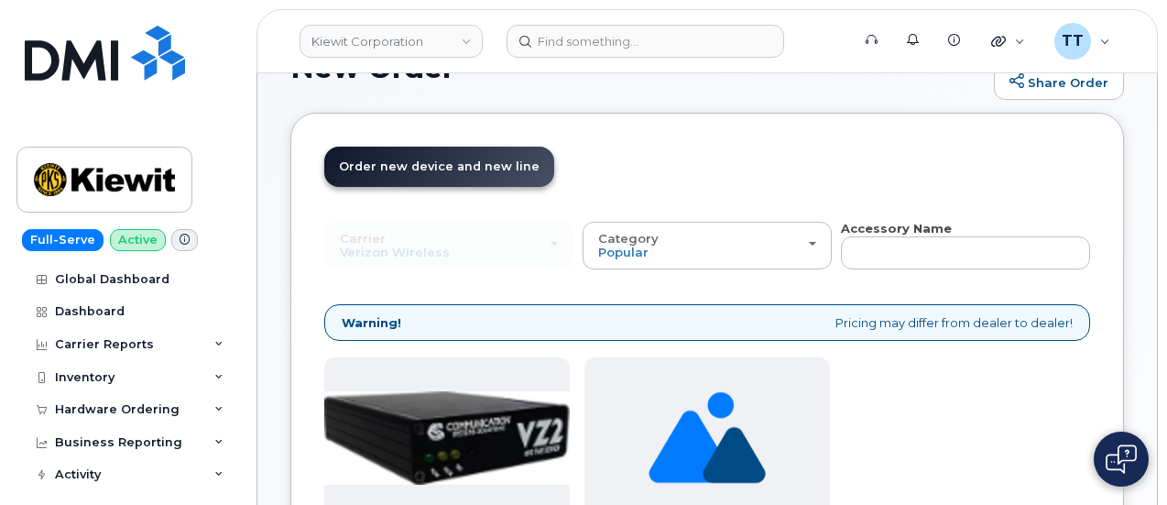  Describe the element at coordinates (439, 166) in the screenshot. I see `span: Order new device and new line` at that location.